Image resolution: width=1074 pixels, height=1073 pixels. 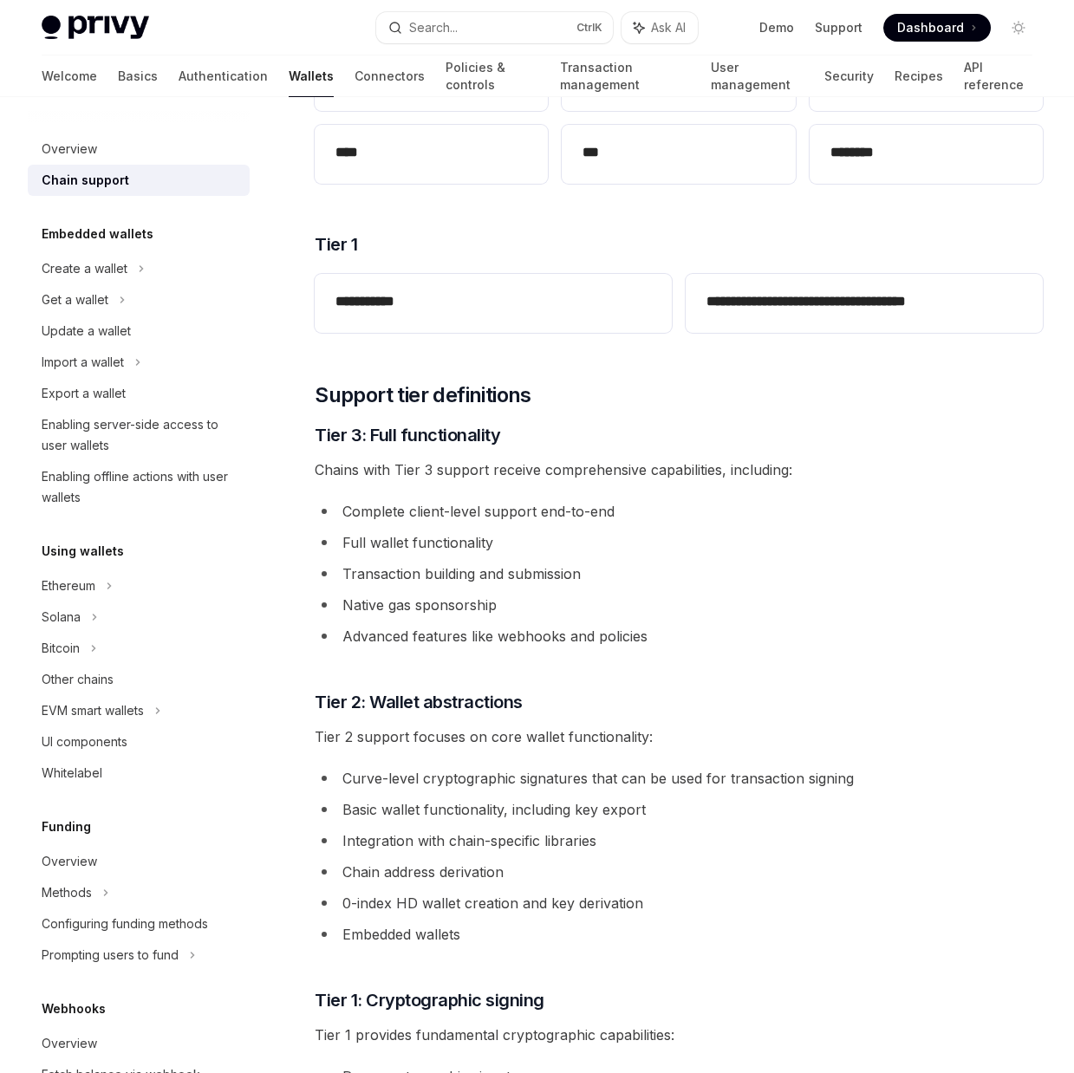 I want to click on a: Export a wallet, so click(x=139, y=393).